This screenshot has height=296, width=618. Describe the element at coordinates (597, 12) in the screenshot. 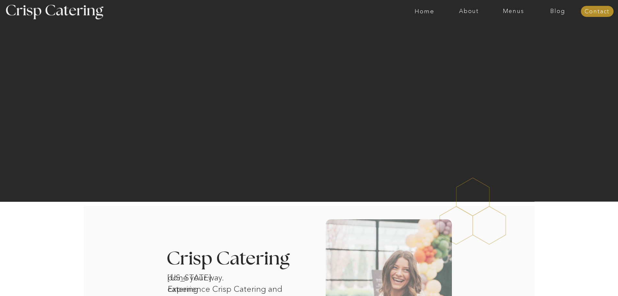

I see `a: Contact` at that location.